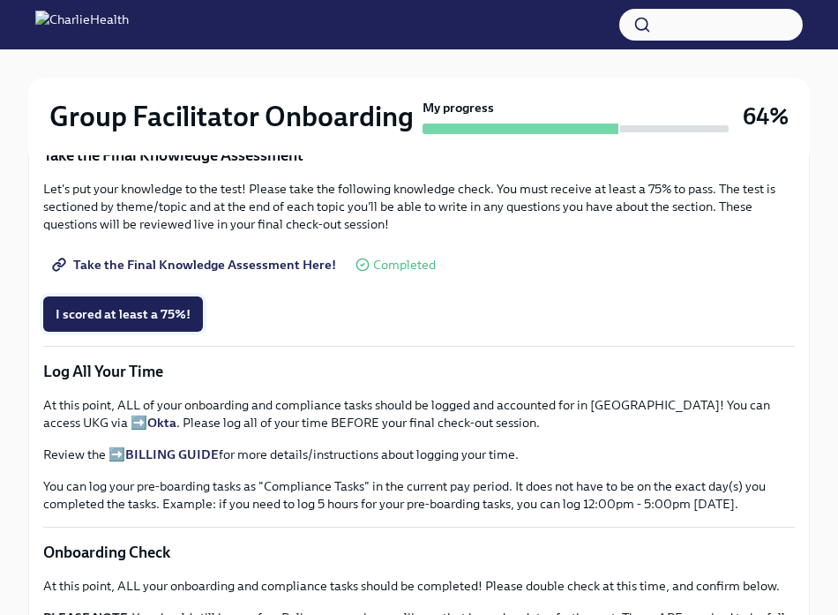 The height and width of the screenshot is (615, 838). Describe the element at coordinates (123, 314) in the screenshot. I see `span: I scored at least a 75%!` at that location.